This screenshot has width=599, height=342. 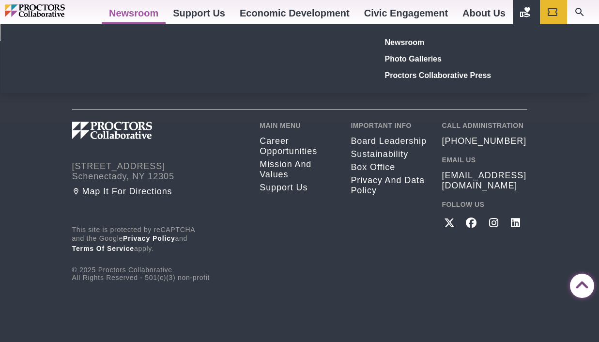 I want to click on a: Newsroom, so click(x=452, y=42).